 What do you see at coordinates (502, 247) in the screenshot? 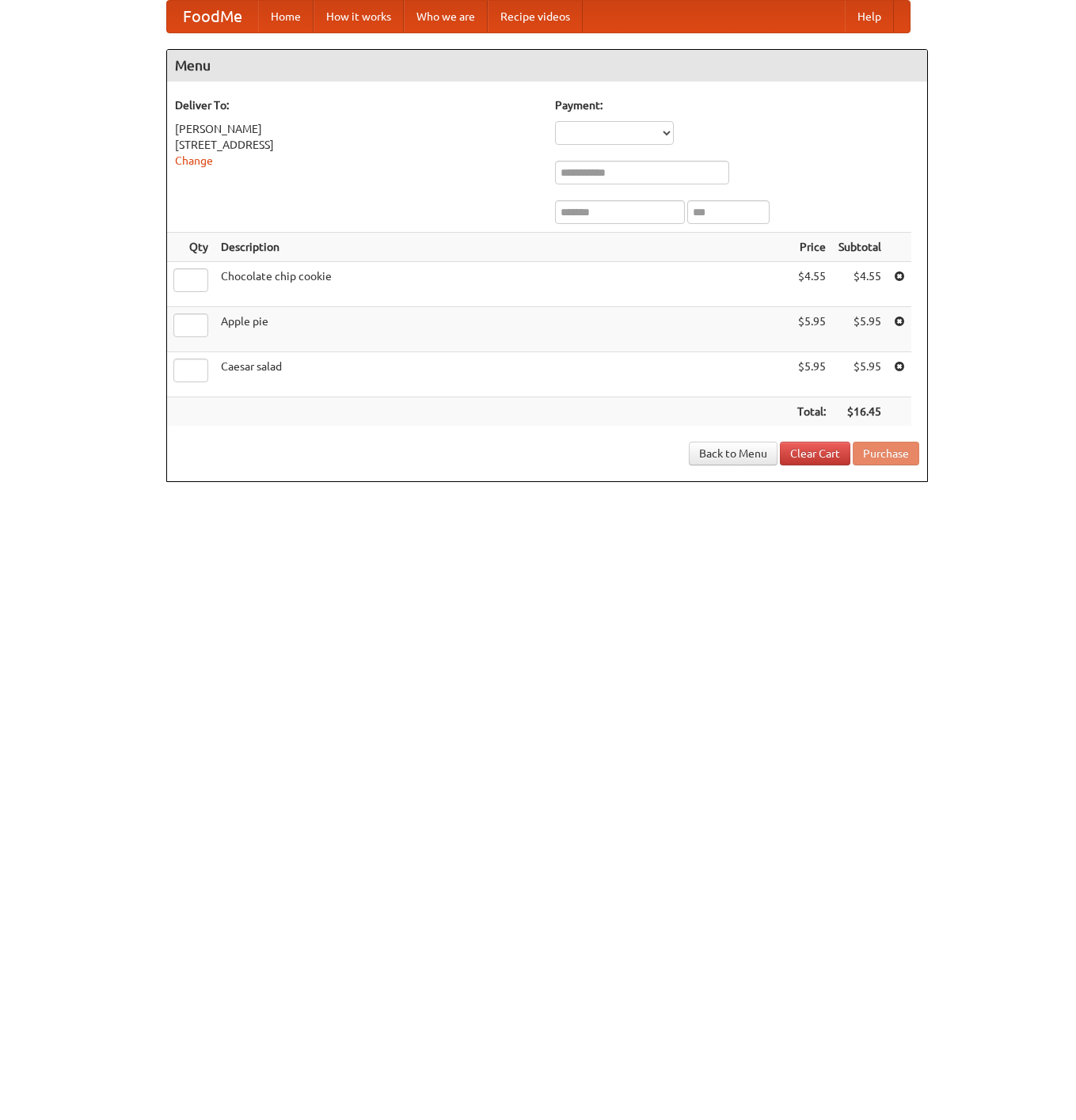
I see `th: Description` at bounding box center [502, 247].